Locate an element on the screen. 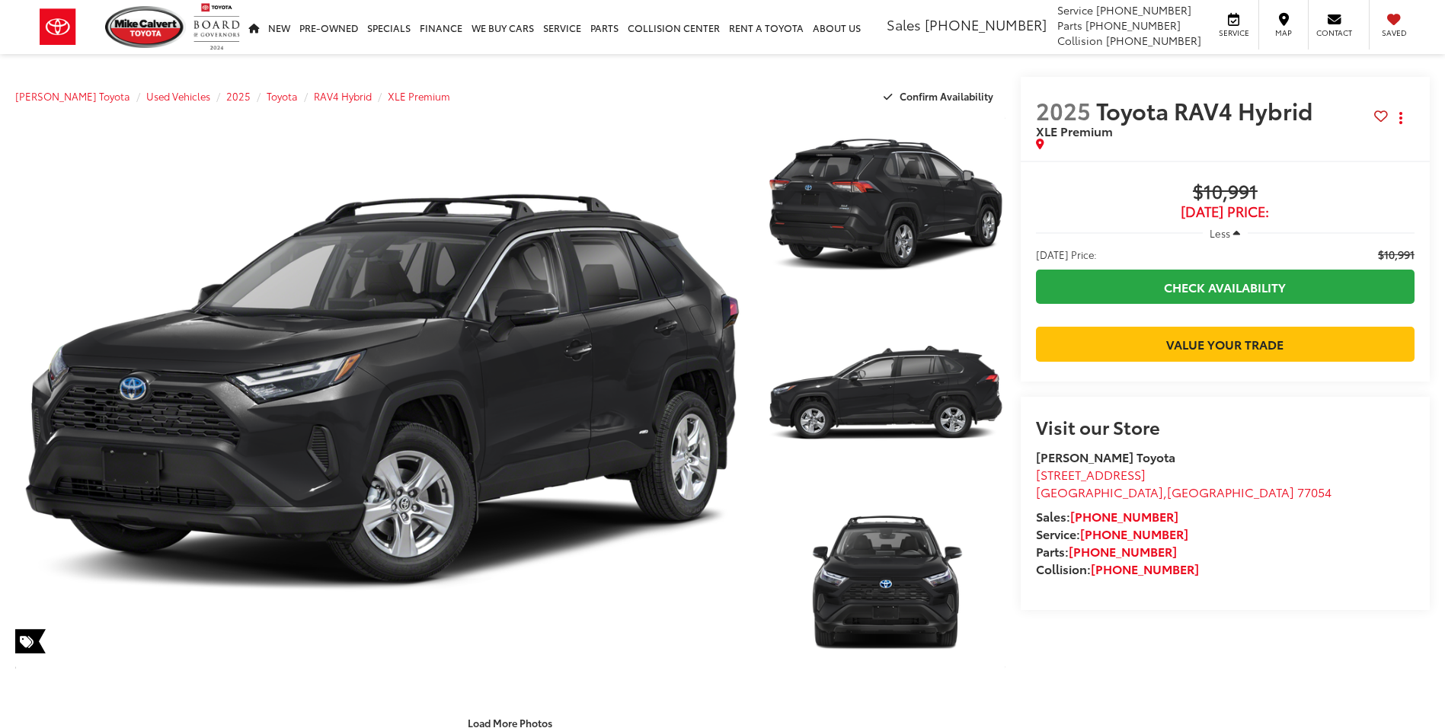 Image resolution: width=1445 pixels, height=728 pixels. a: 2025 is located at coordinates (238, 96).